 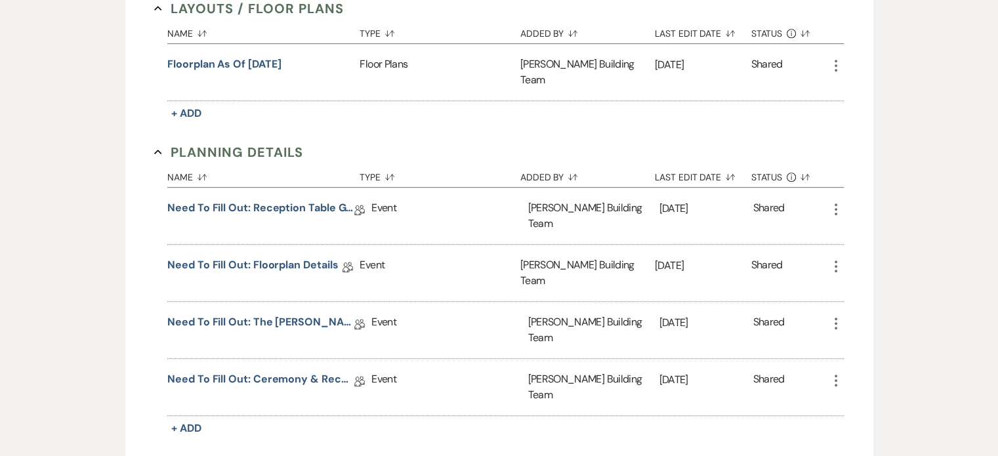 I want to click on a: Need to Fill Out: Reception Table Guest Count, so click(x=260, y=210).